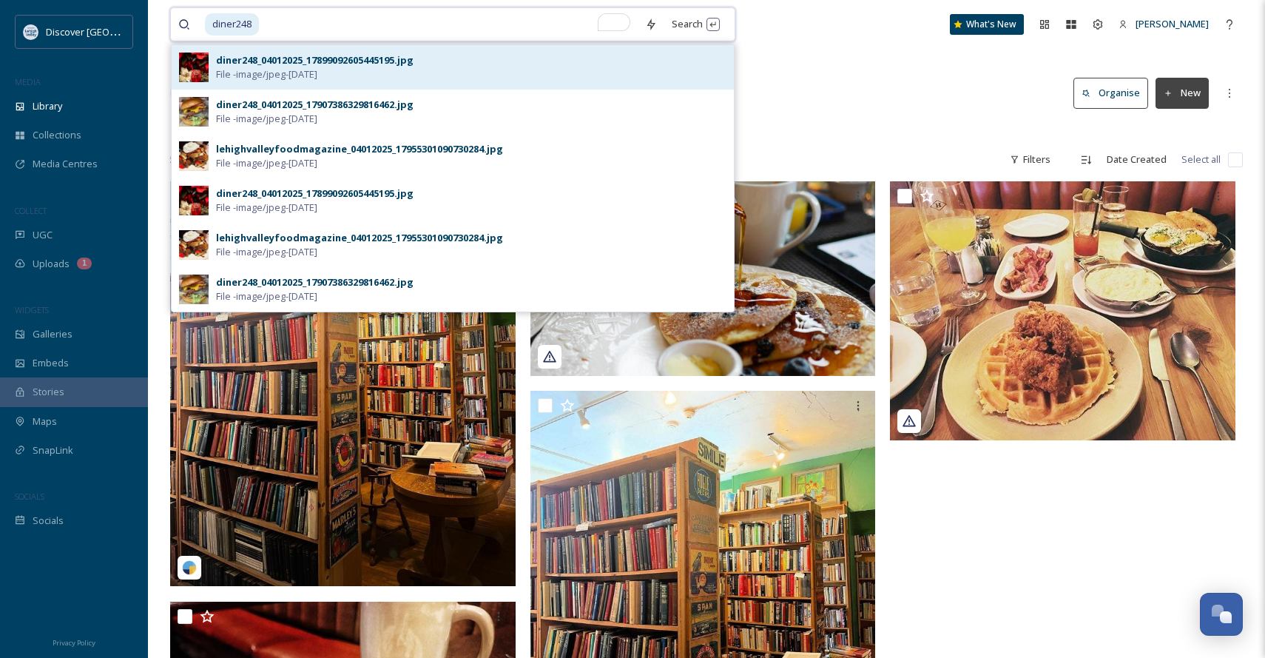 The height and width of the screenshot is (658, 1265). I want to click on span: SnapLink, so click(53, 450).